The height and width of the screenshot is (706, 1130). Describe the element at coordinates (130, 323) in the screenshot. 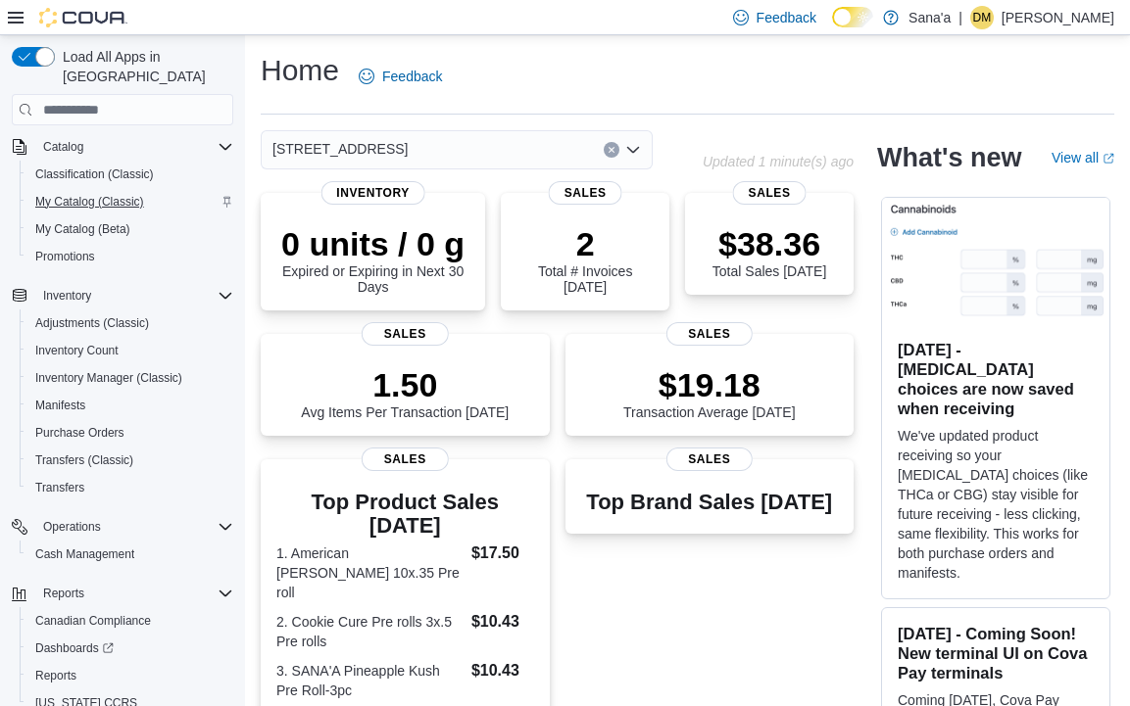

I see `button: Adjustments (Classic)` at that location.